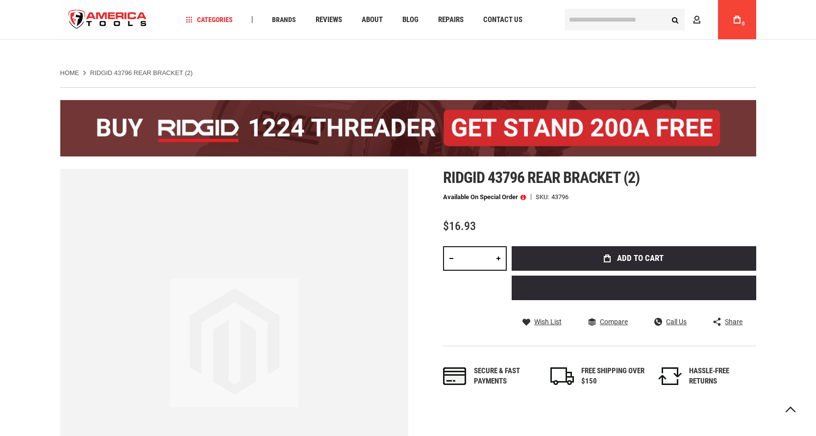  Describe the element at coordinates (410, 20) in the screenshot. I see `span: Blog` at that location.